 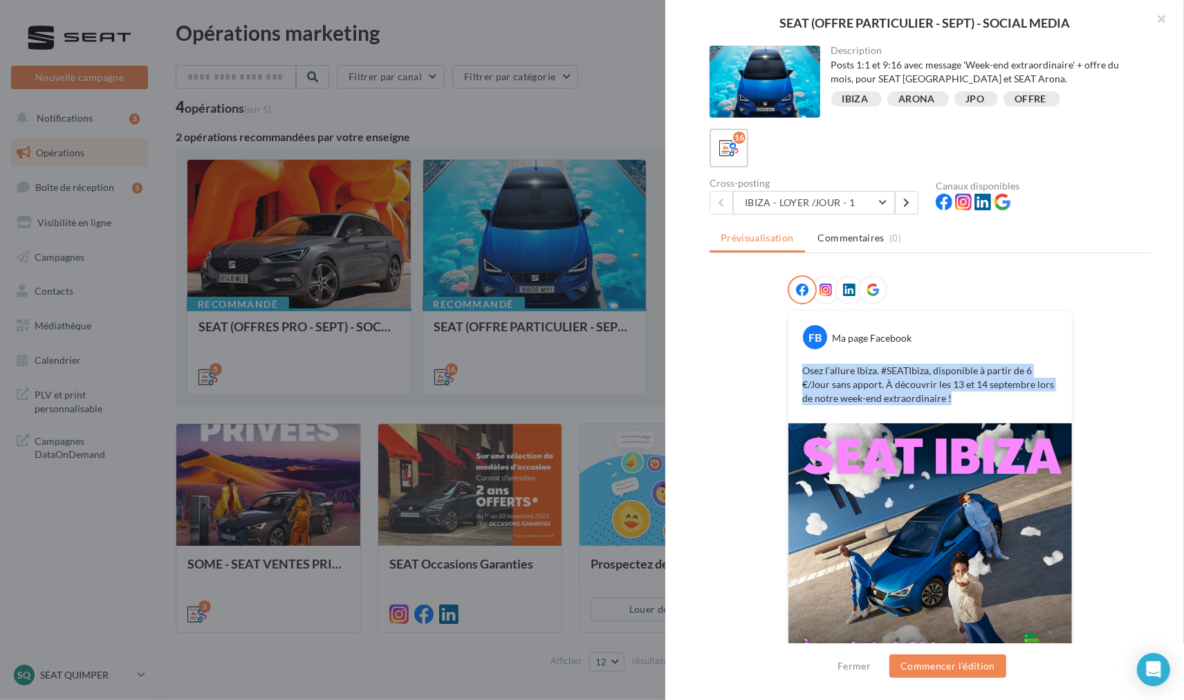 I want to click on span: (0), so click(x=895, y=238).